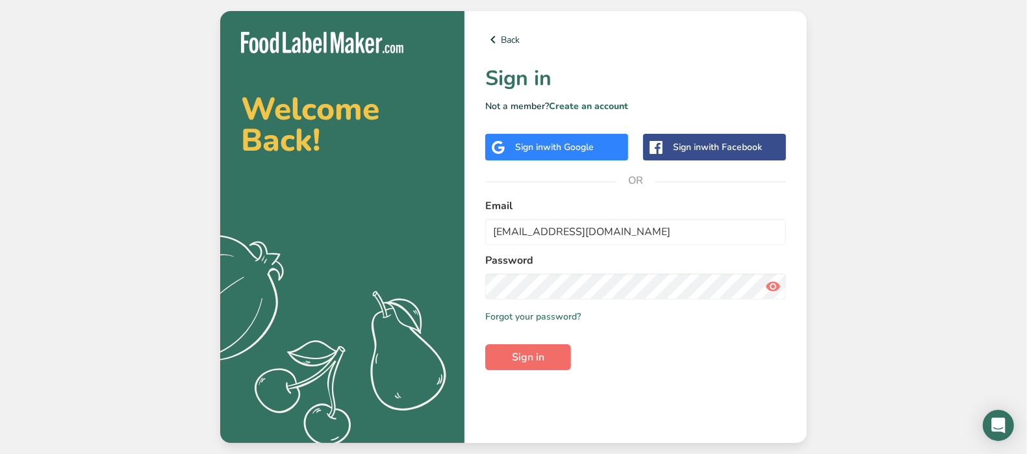 The width and height of the screenshot is (1027, 454). What do you see at coordinates (533, 316) in the screenshot?
I see `a: Forgot your password?` at bounding box center [533, 316].